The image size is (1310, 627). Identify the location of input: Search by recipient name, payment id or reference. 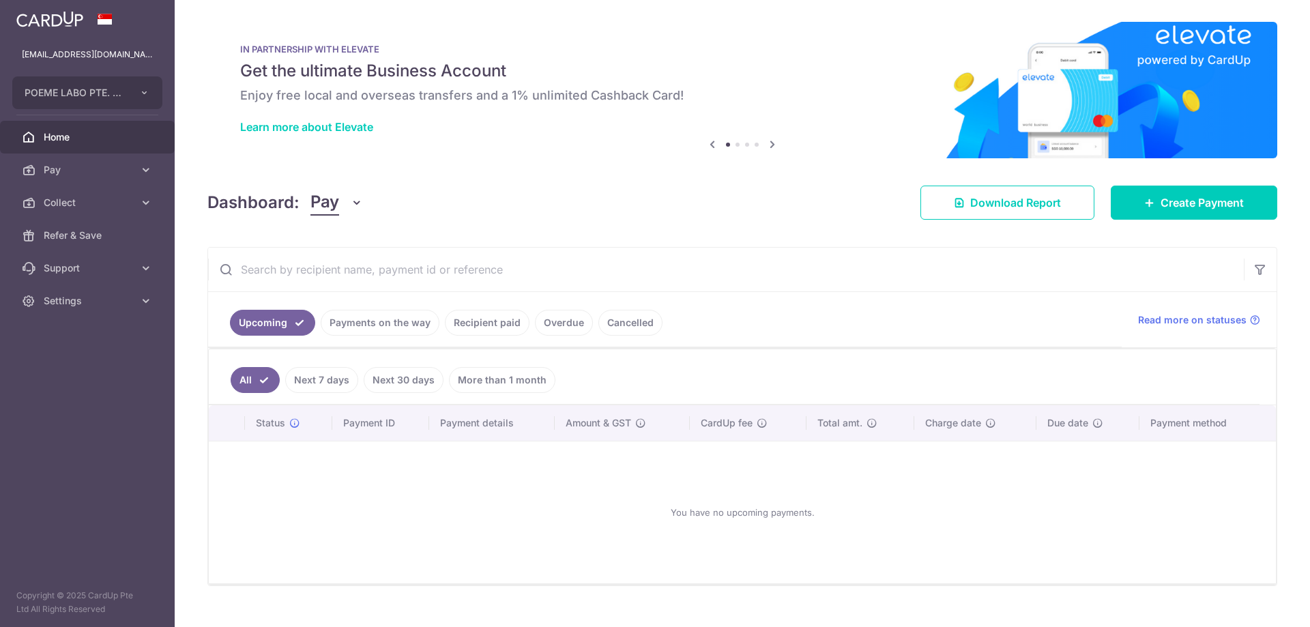
(726, 269).